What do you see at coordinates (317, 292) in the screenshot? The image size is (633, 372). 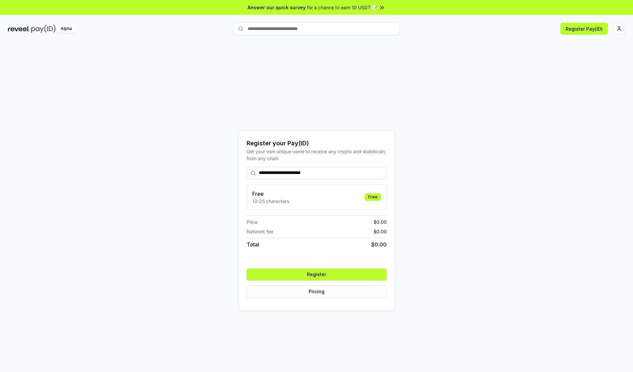 I see `button: Pricing` at bounding box center [317, 292].